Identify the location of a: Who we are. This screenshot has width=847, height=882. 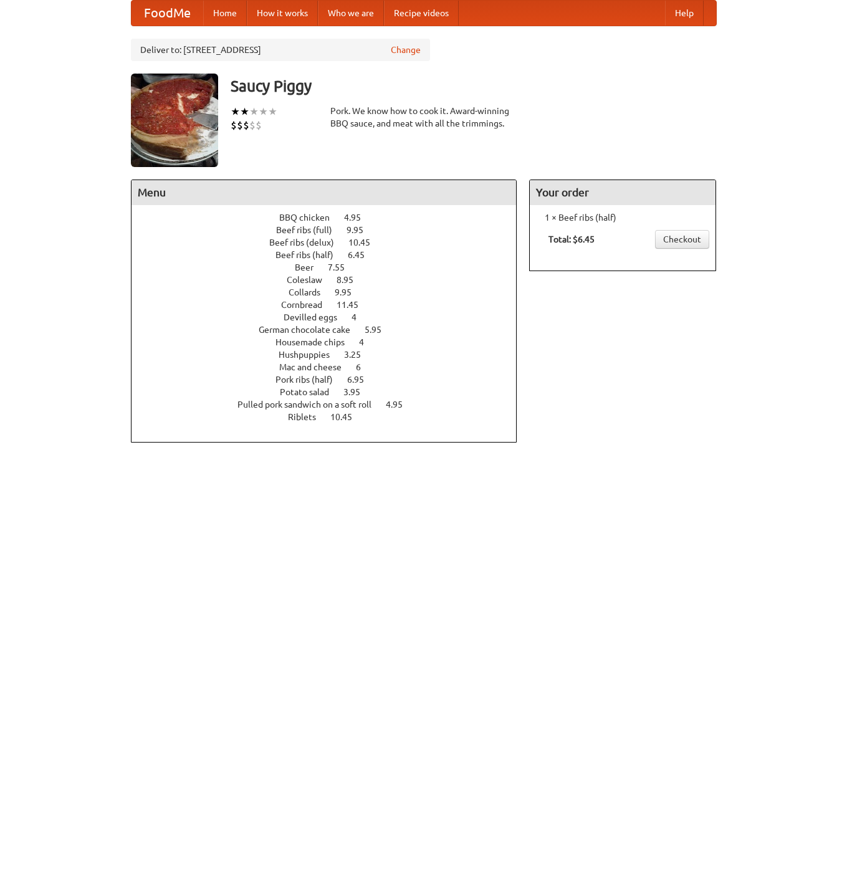
(351, 13).